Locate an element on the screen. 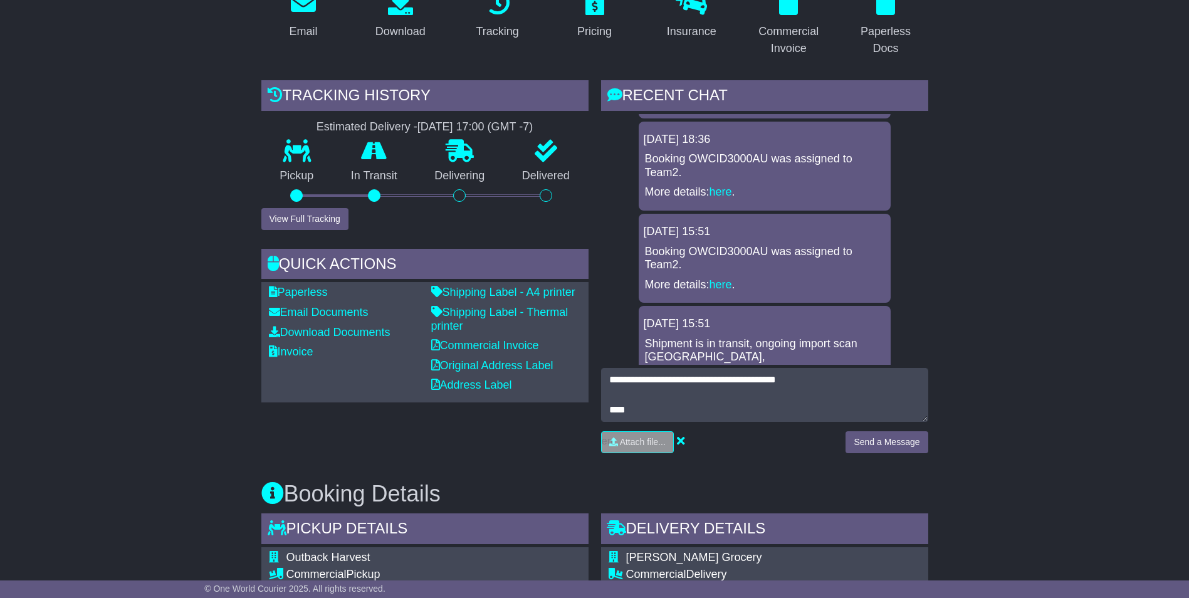  div: Pickup is located at coordinates (407, 575).